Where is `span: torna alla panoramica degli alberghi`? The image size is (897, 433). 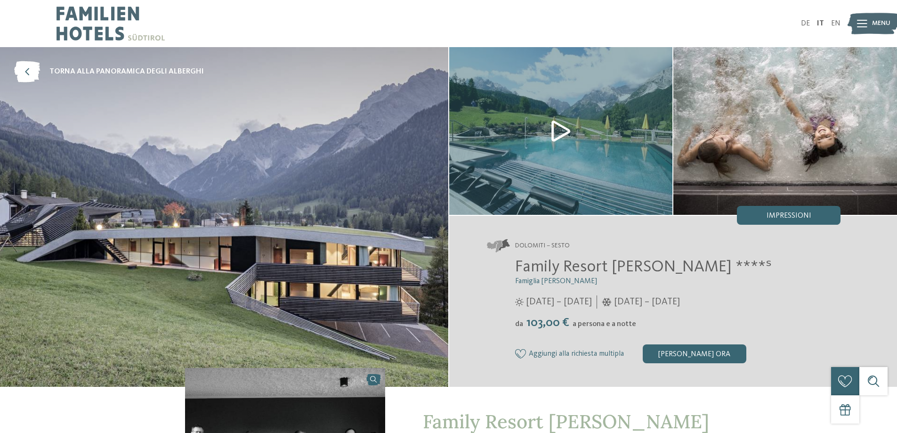 span: torna alla panoramica degli alberghi is located at coordinates (127, 72).